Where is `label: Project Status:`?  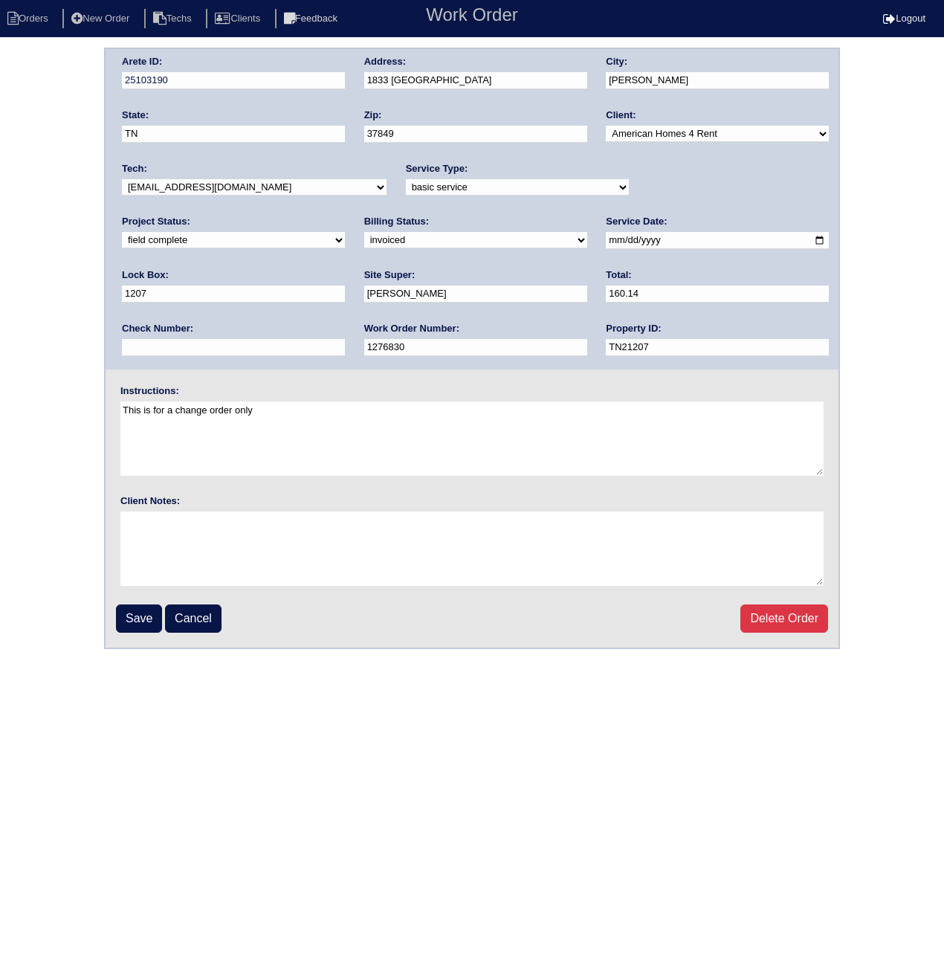
label: Project Status: is located at coordinates (156, 222).